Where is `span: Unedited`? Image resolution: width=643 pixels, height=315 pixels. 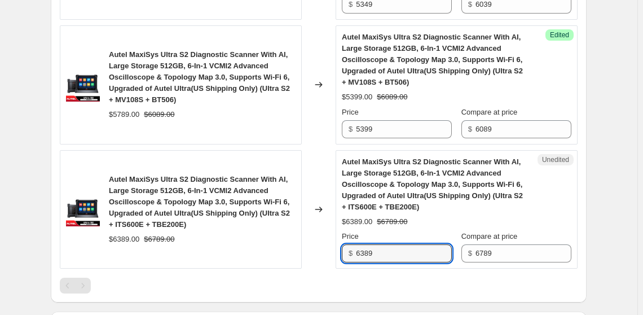
span: Unedited is located at coordinates (556, 160).